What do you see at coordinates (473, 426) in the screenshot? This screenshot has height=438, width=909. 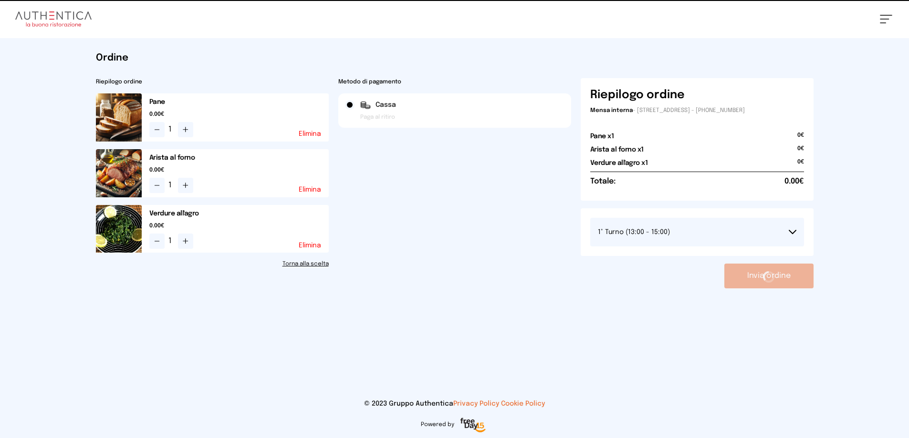 I see `img: logo-freeday.3e08031.png` at bounding box center [473, 426].